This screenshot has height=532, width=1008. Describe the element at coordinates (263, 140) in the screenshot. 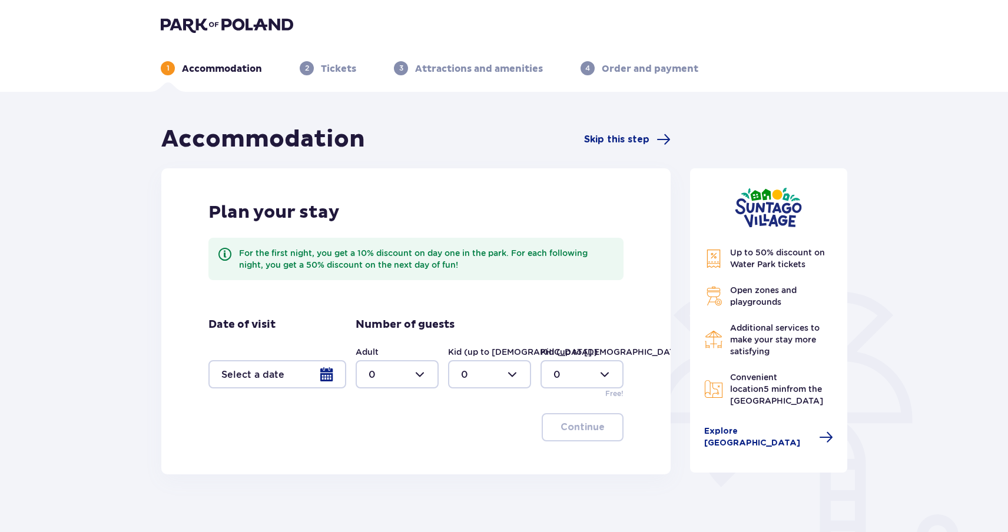

I see `h1: Accommodation` at that location.